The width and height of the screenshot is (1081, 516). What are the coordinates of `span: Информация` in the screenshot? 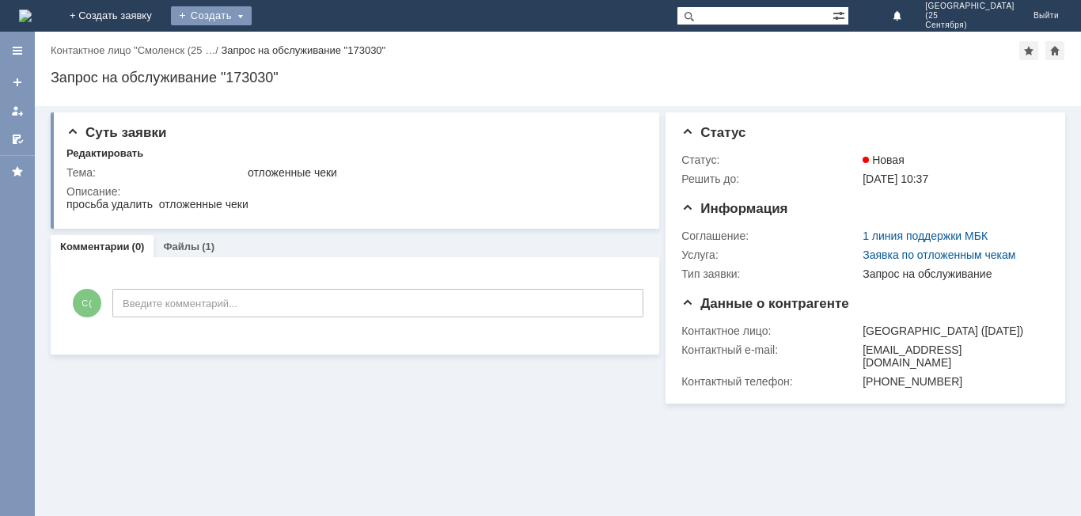 It's located at (734, 208).